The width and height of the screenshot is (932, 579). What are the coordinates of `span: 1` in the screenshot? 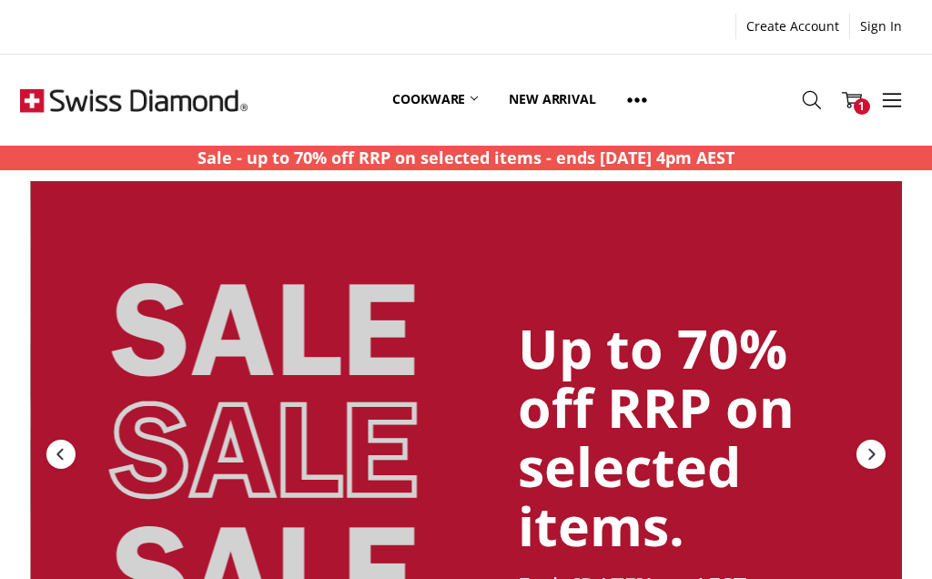 It's located at (862, 107).